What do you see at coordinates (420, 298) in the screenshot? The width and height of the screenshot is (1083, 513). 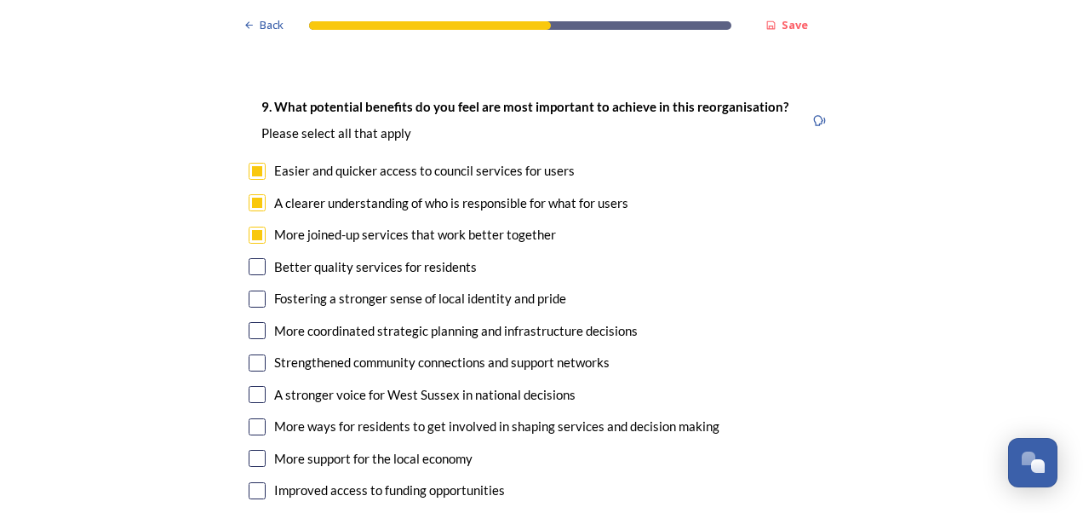 I see `div: Fostering a stronger sense of local identity and pride` at bounding box center [420, 298].